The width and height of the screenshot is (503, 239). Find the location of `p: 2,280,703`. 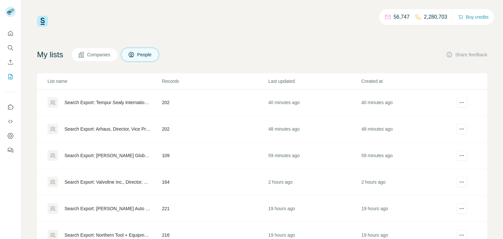

p: 2,280,703 is located at coordinates (436, 17).